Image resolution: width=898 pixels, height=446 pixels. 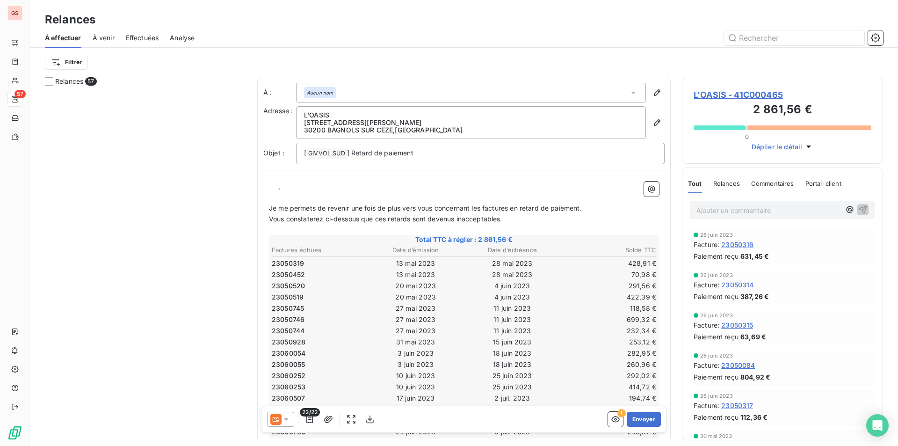 What do you see at coordinates (609, 286) in the screenshot?
I see `td: 291,56 €` at bounding box center [609, 286].